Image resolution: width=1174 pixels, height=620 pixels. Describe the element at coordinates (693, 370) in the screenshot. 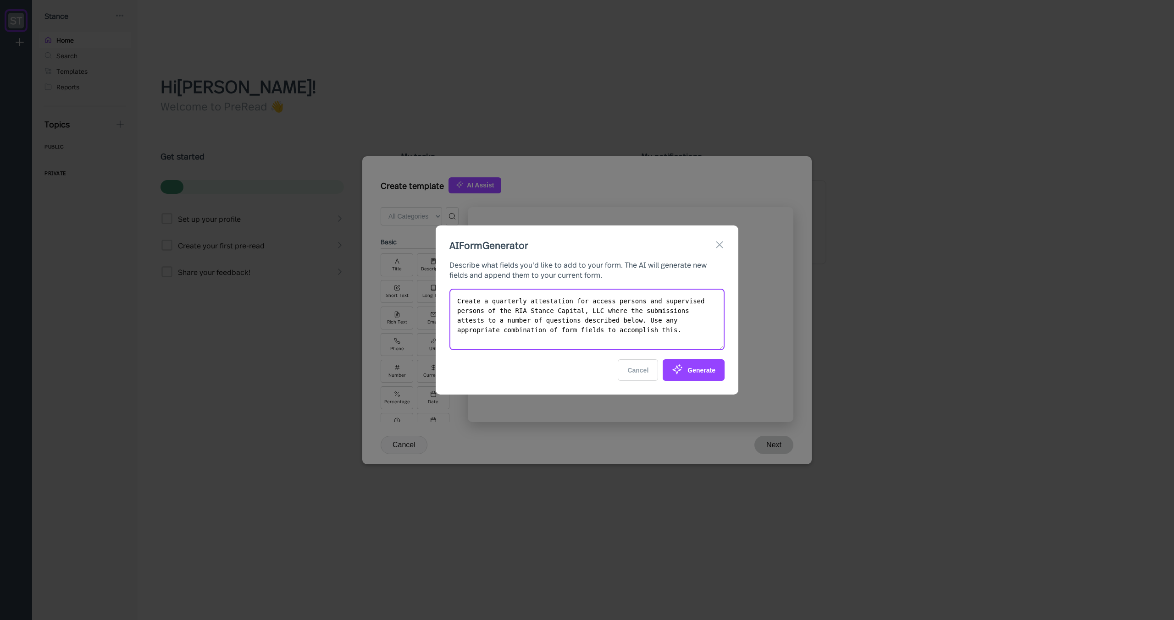

I see `button: Generate` at that location.